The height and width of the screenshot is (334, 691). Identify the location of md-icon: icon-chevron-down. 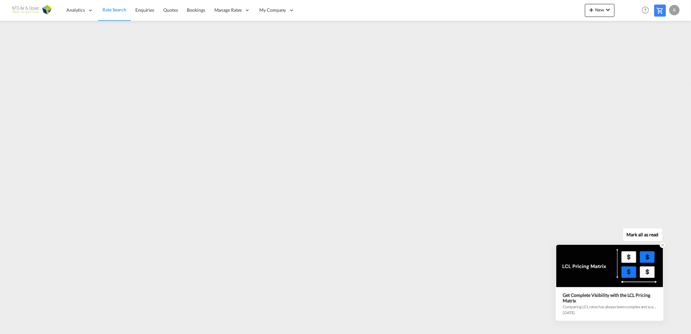
(608, 10).